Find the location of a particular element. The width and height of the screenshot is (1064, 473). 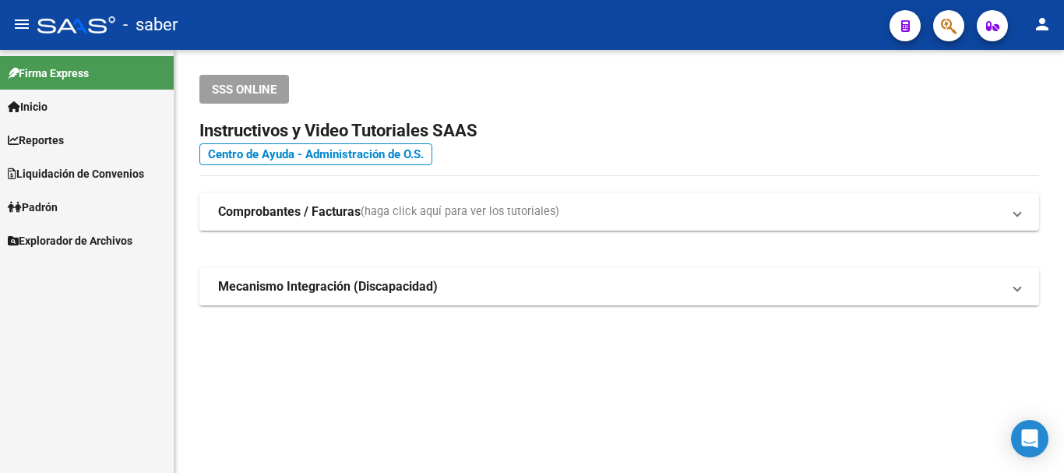

mat-icon: menu is located at coordinates (22, 24).